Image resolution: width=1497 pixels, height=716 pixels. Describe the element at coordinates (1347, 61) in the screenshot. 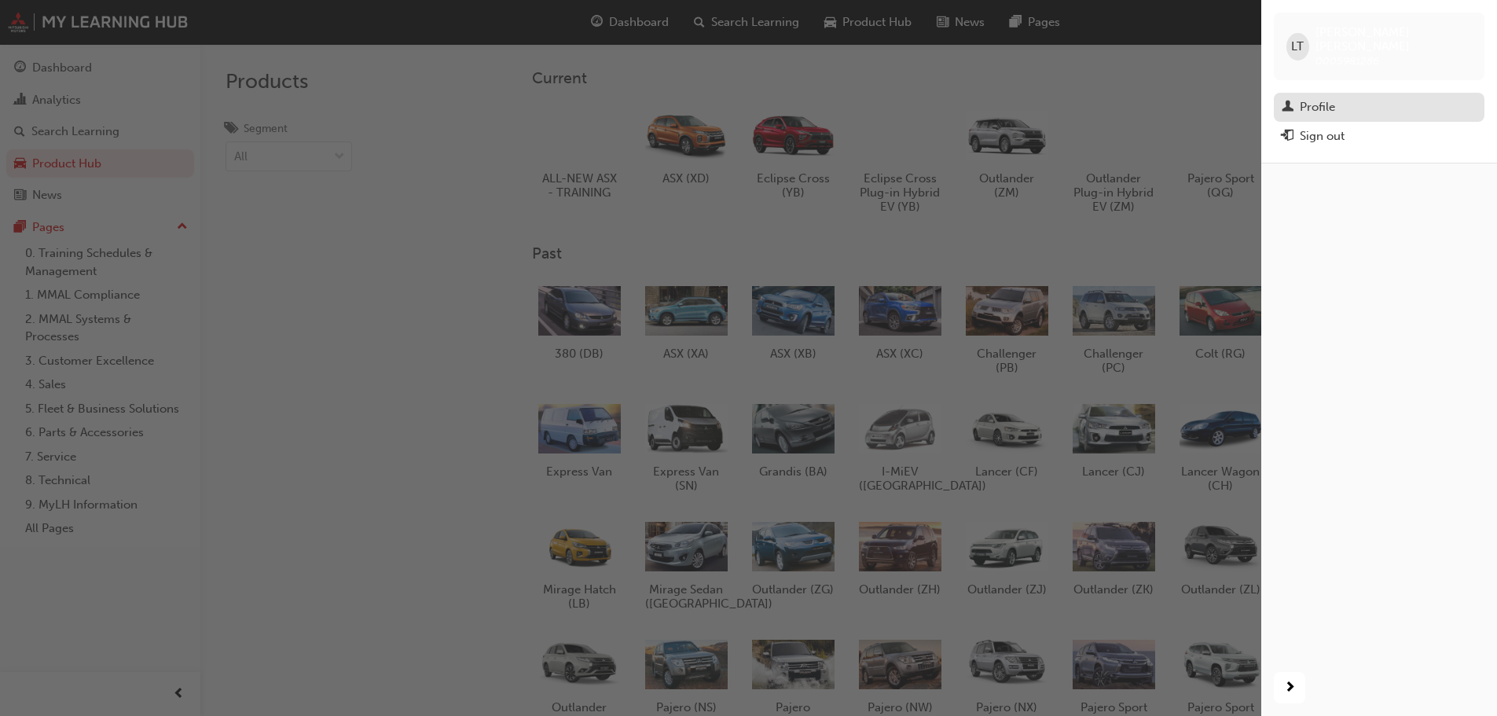

I see `span: 0005981286` at that location.